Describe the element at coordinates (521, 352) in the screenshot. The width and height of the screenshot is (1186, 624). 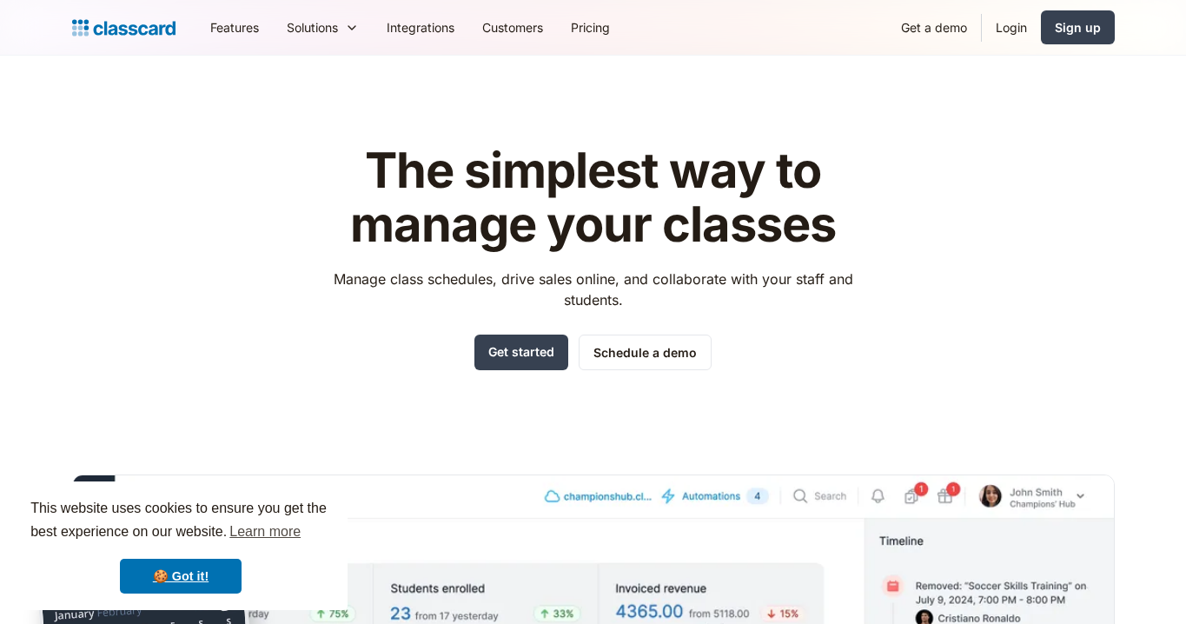
I see `a: Get started` at that location.